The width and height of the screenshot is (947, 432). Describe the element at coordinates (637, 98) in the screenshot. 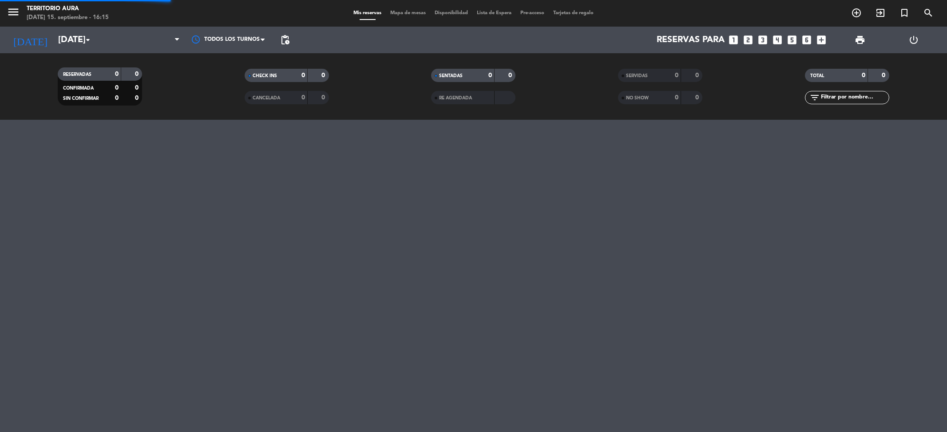

I see `span: NO SHOW` at that location.